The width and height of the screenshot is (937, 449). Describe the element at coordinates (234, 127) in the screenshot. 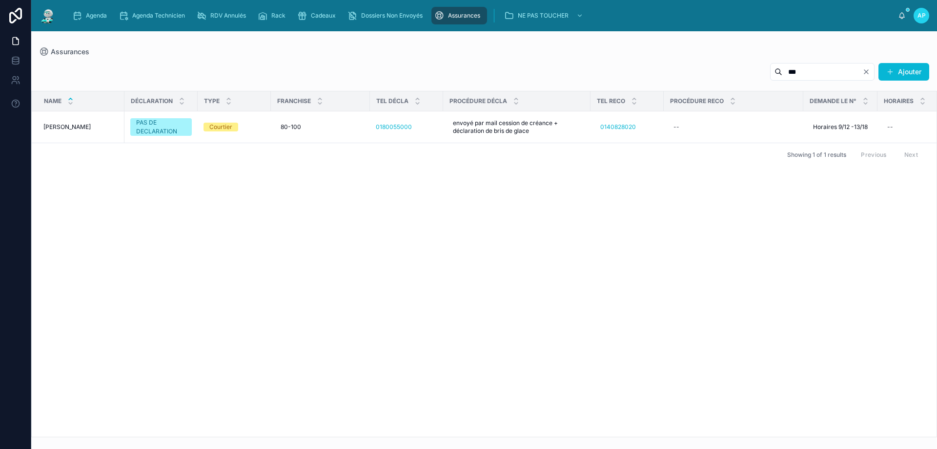

I see `a: Courtier` at that location.